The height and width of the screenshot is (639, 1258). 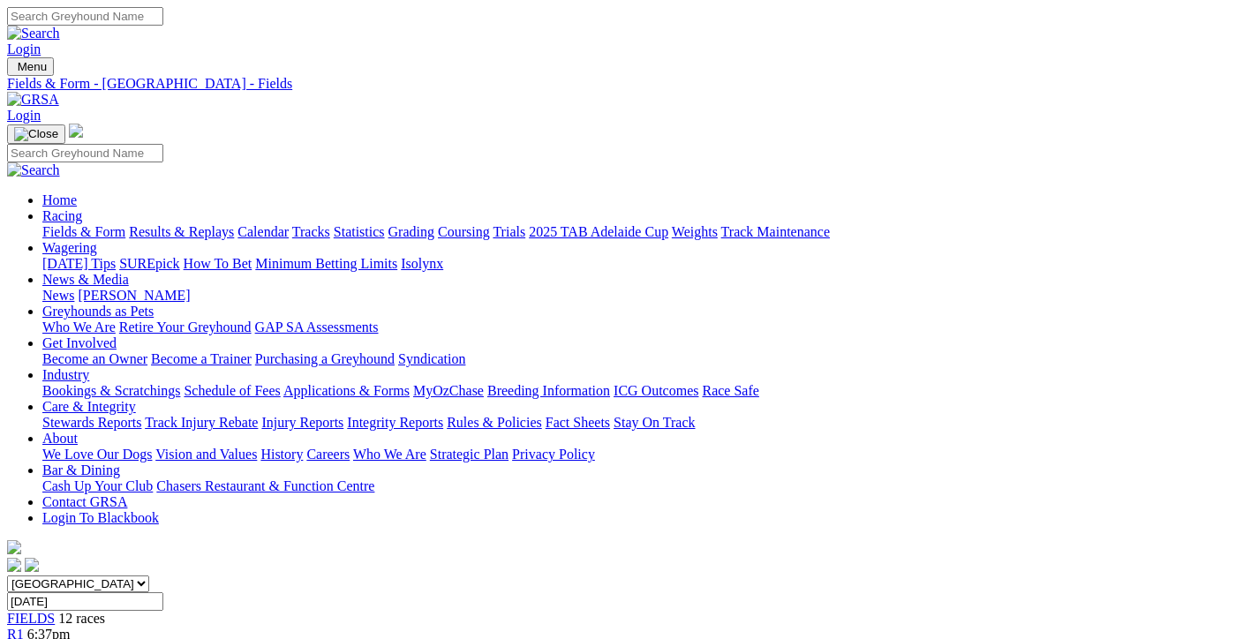 What do you see at coordinates (97, 485) in the screenshot?
I see `a: Cash Up Your Club` at bounding box center [97, 485].